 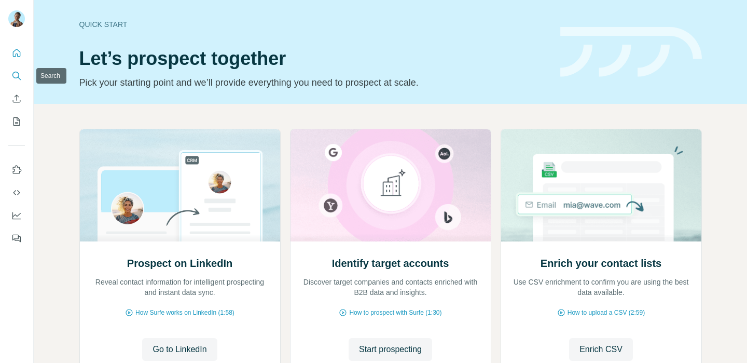 I want to click on button: Use Surfe API, so click(x=17, y=193).